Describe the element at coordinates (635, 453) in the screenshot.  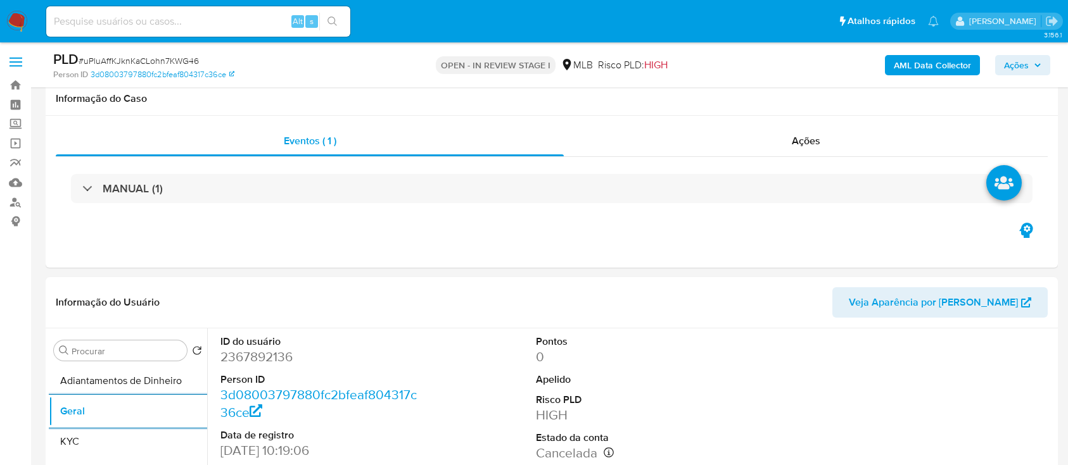
I see `dd: Cancelada` at that location.